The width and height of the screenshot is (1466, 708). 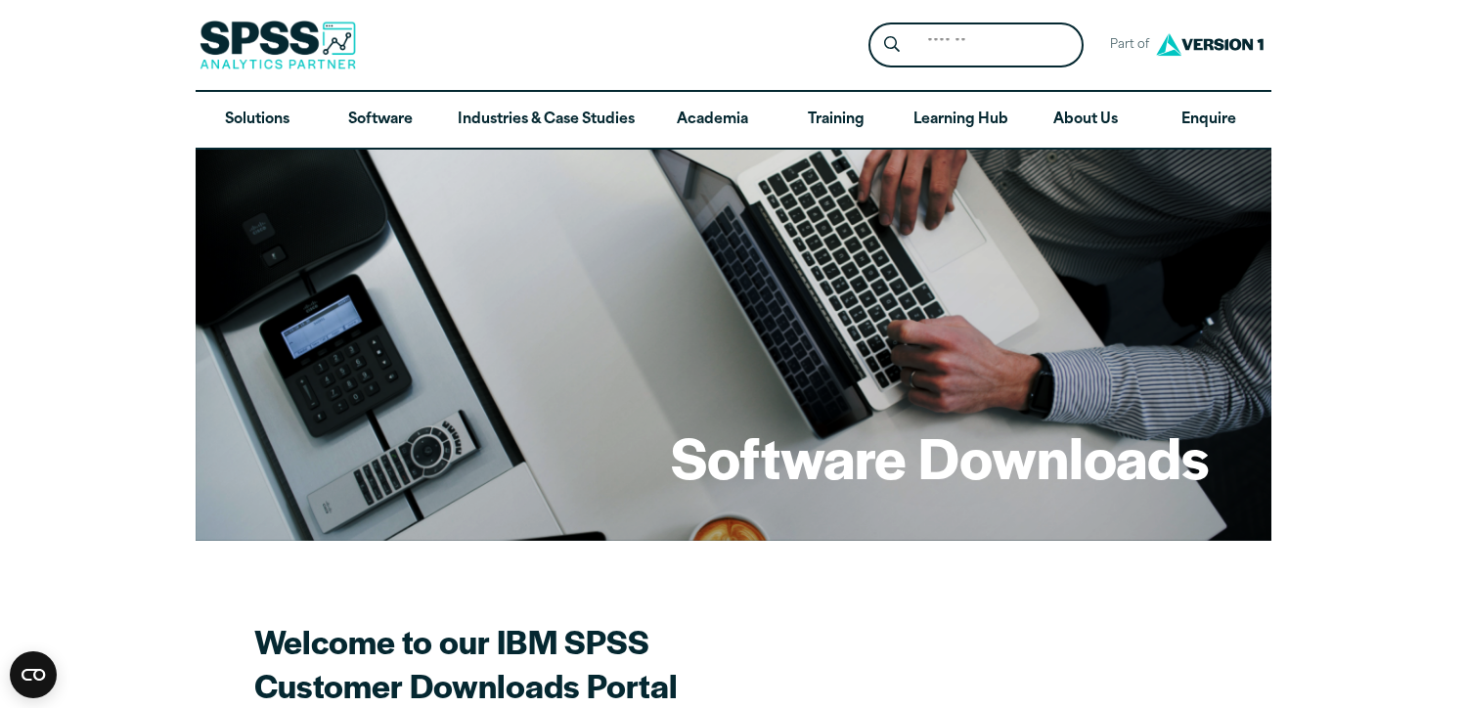 I want to click on a: About Us, so click(x=1085, y=120).